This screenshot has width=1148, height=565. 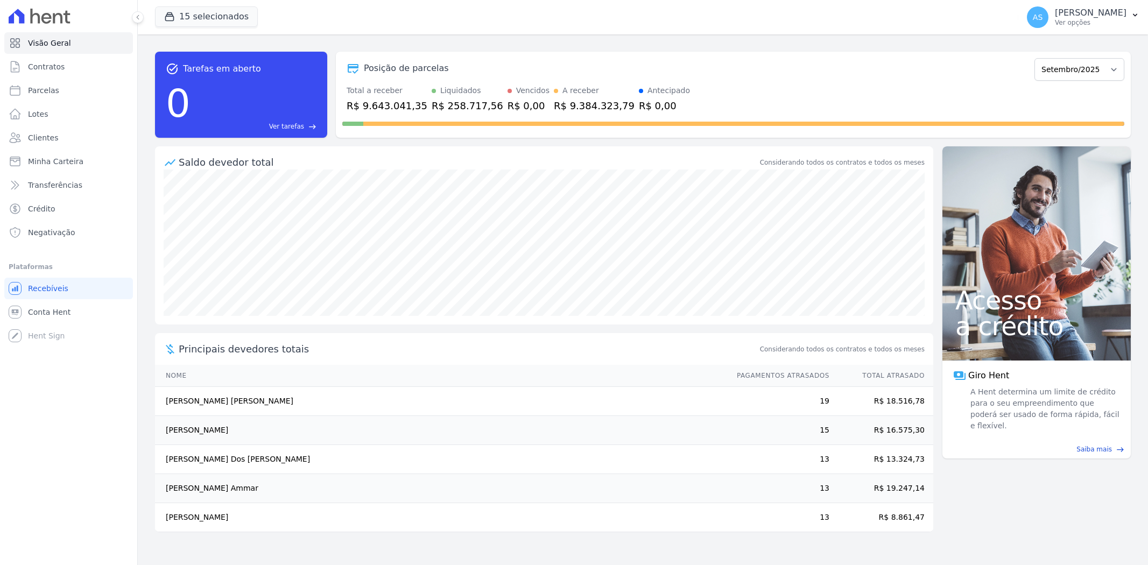 I want to click on span: Tarefas em aberto, so click(x=222, y=69).